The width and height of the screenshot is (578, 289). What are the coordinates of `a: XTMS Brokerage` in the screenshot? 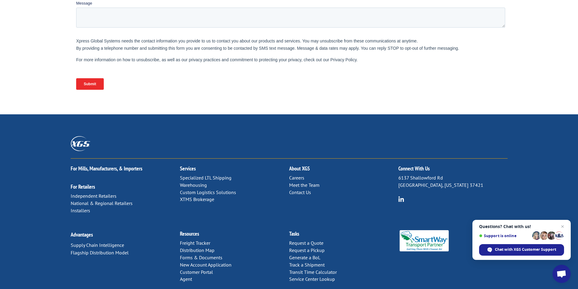 It's located at (197, 199).